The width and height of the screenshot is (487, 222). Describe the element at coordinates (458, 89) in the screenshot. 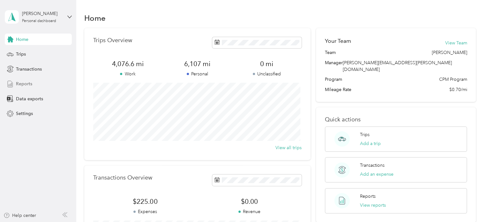

I see `span: $0.70/mi` at that location.